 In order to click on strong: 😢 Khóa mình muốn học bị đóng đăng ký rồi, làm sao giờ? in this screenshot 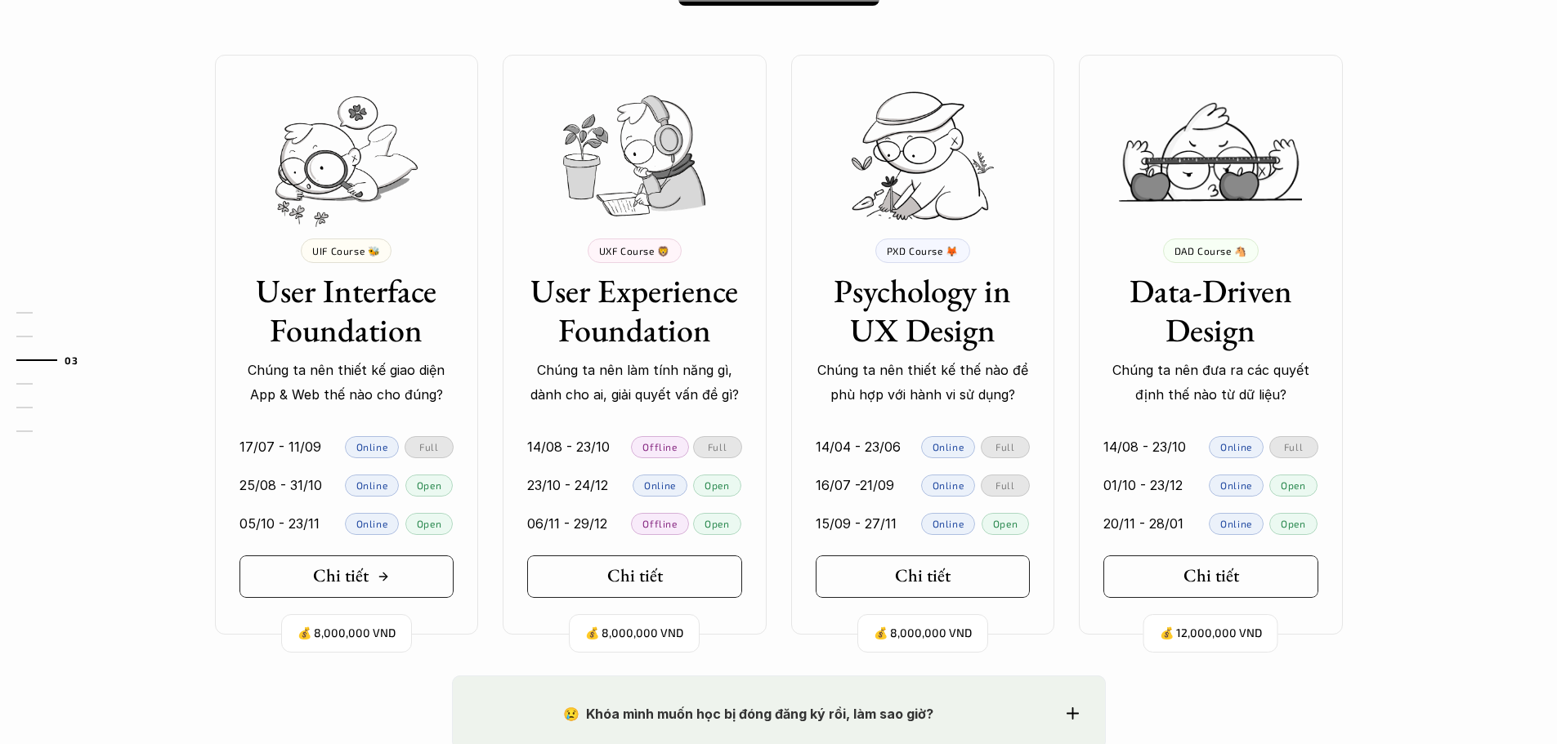, I will do `click(748, 714)`.